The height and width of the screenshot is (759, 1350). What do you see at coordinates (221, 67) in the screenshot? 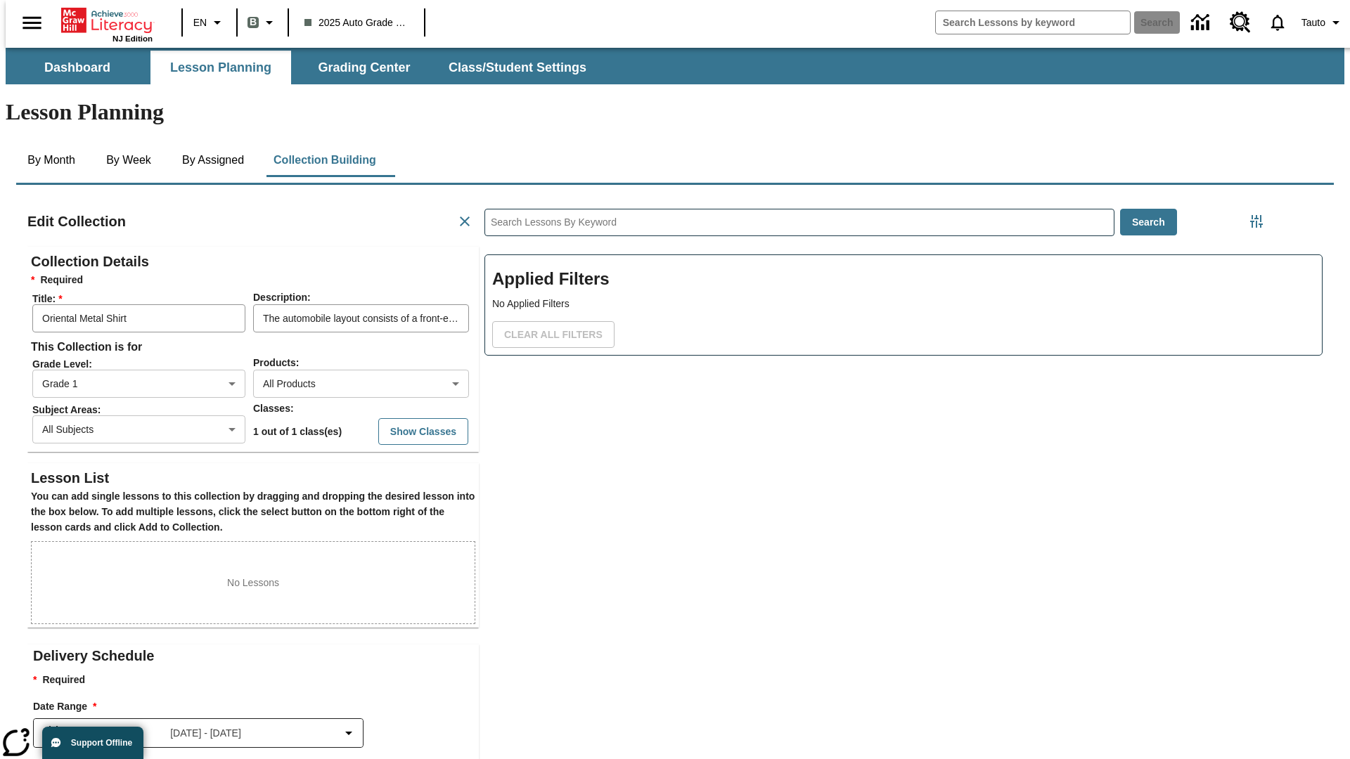
I see `span: Lesson Planning` at bounding box center [221, 67].